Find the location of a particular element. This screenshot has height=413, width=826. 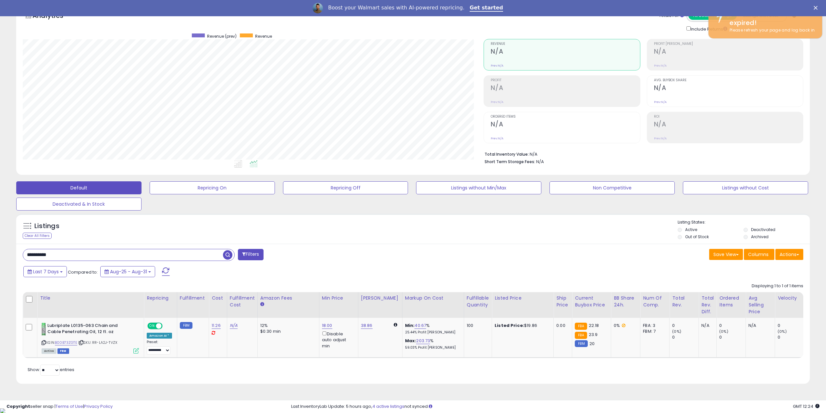

a: Get started is located at coordinates (486, 8).